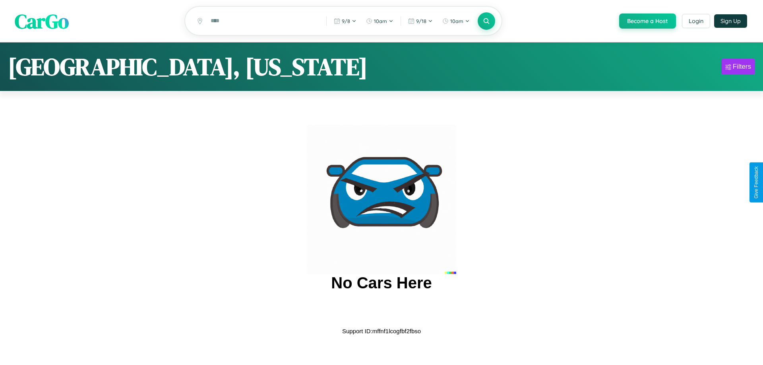  Describe the element at coordinates (42, 21) in the screenshot. I see `span: CarGo` at that location.